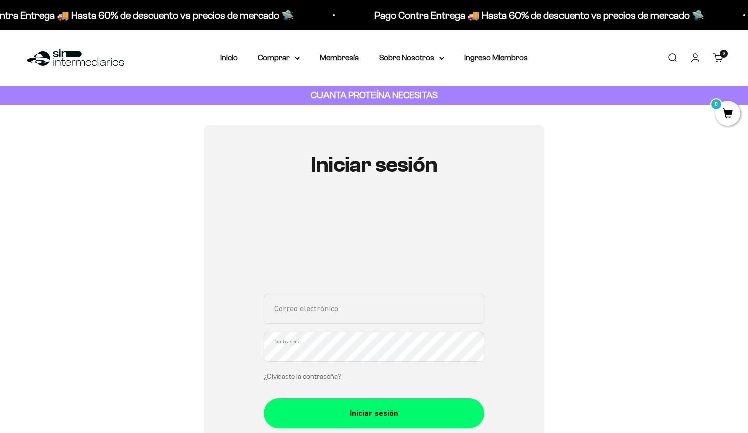  What do you see at coordinates (728, 114) in the screenshot?
I see `a: 0` at bounding box center [728, 114].